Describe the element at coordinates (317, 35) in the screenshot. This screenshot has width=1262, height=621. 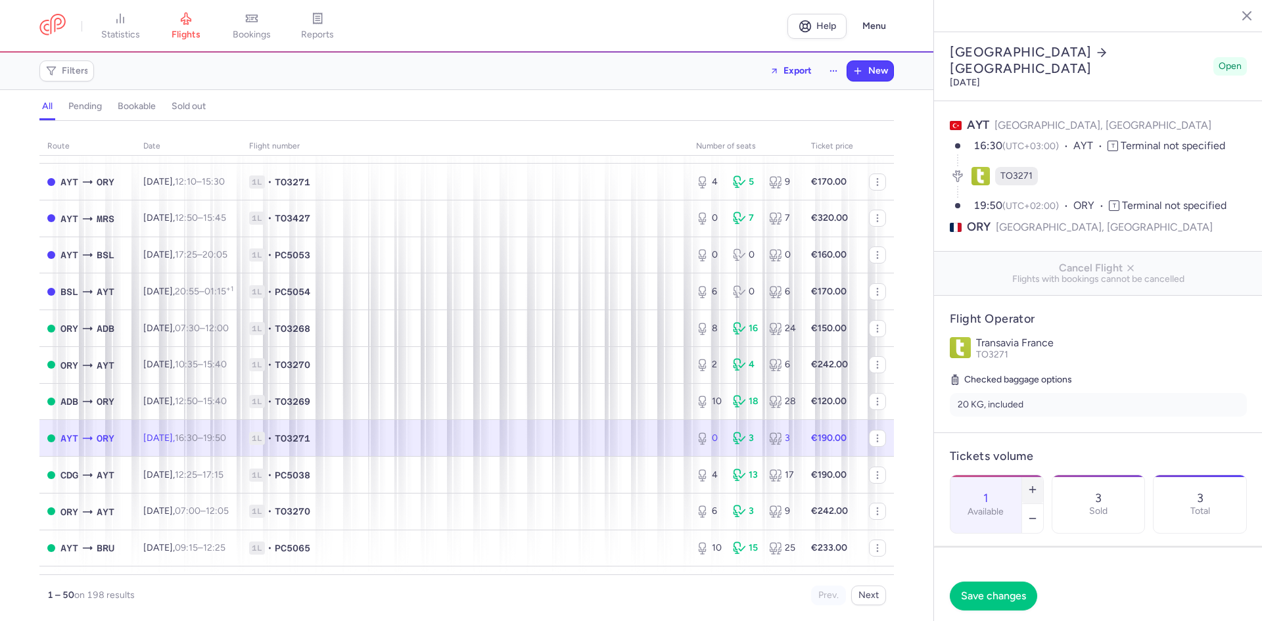
I see `span: reports` at that location.